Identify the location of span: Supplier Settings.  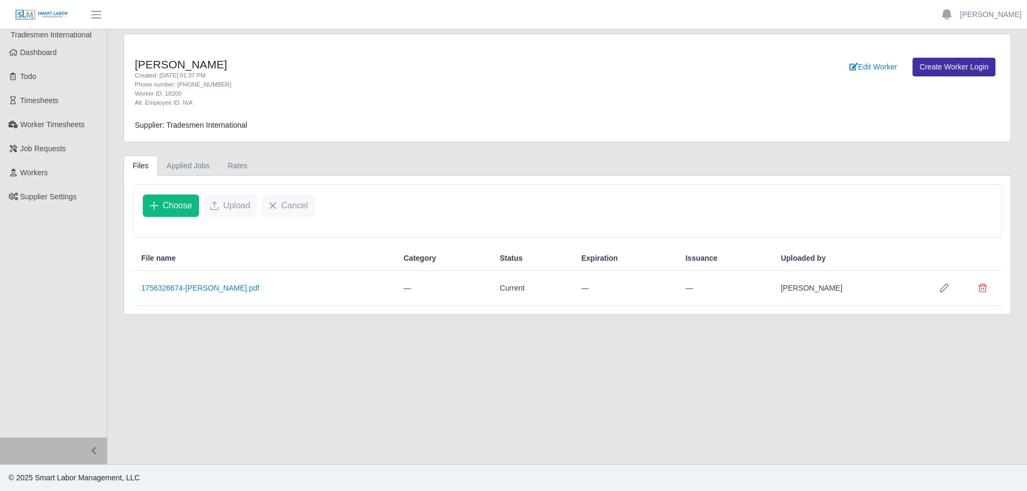
(49, 197).